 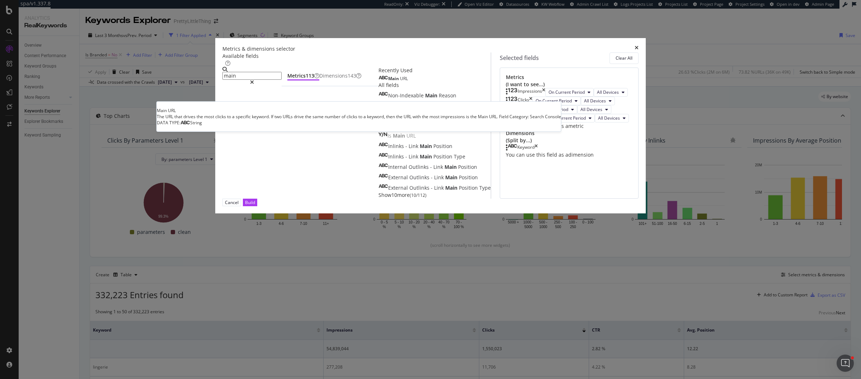 I want to click on span: ( 10 / 112 ), so click(x=418, y=195).